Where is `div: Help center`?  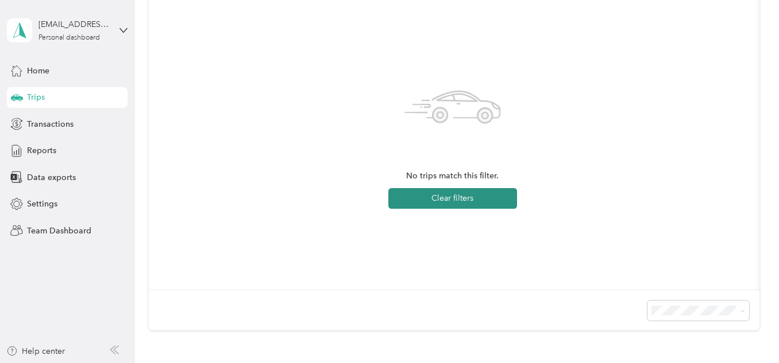 div: Help center is located at coordinates (36, 351).